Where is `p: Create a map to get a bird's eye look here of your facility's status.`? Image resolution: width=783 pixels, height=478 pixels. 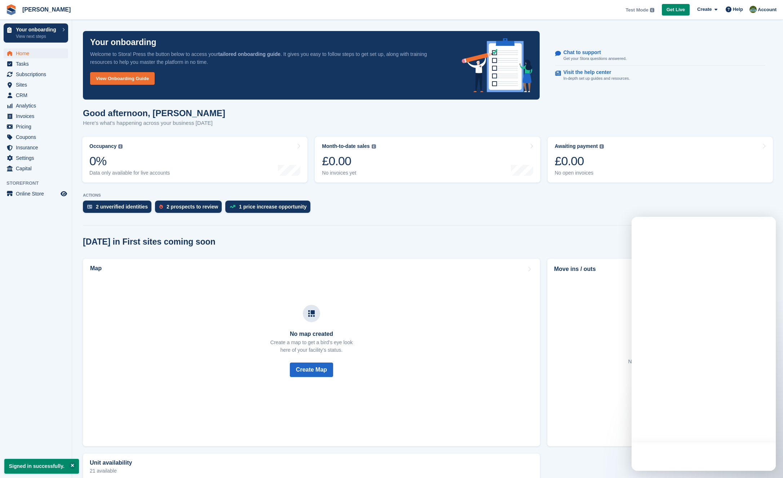
p: Create a map to get a bird's eye look here of your facility's status. is located at coordinates (311, 346).